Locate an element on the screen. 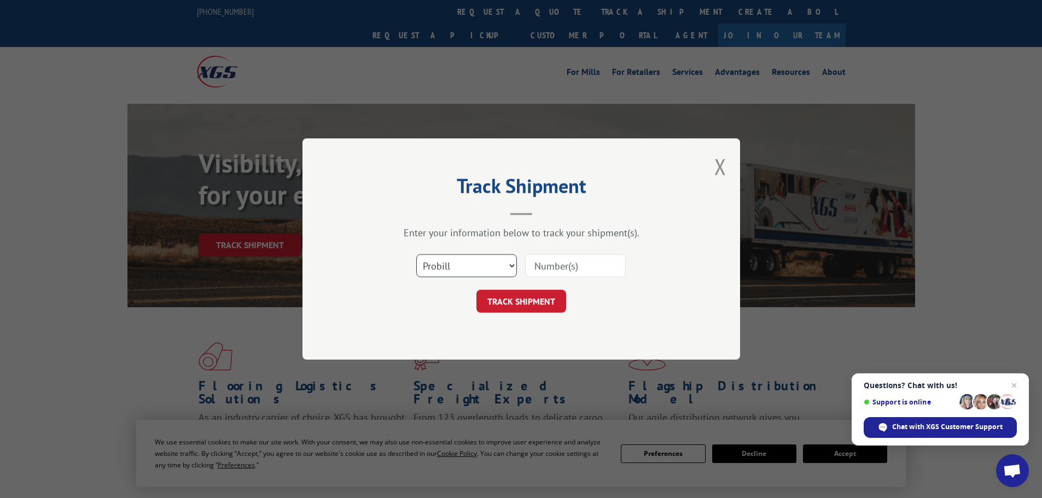 This screenshot has width=1042, height=498. span: Questions? Chat with us! is located at coordinates (940, 386).